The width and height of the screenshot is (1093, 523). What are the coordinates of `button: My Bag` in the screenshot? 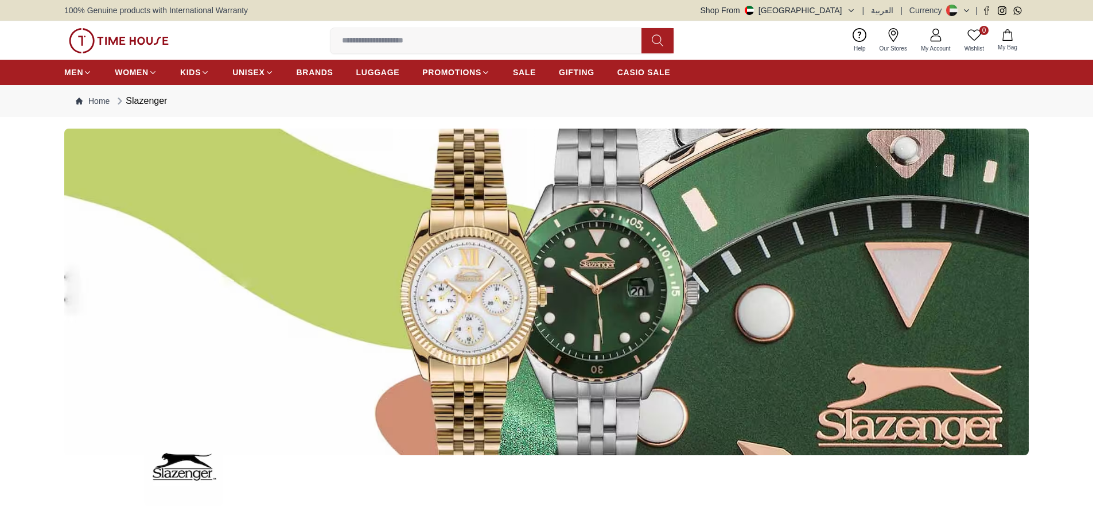 It's located at (1008, 40).